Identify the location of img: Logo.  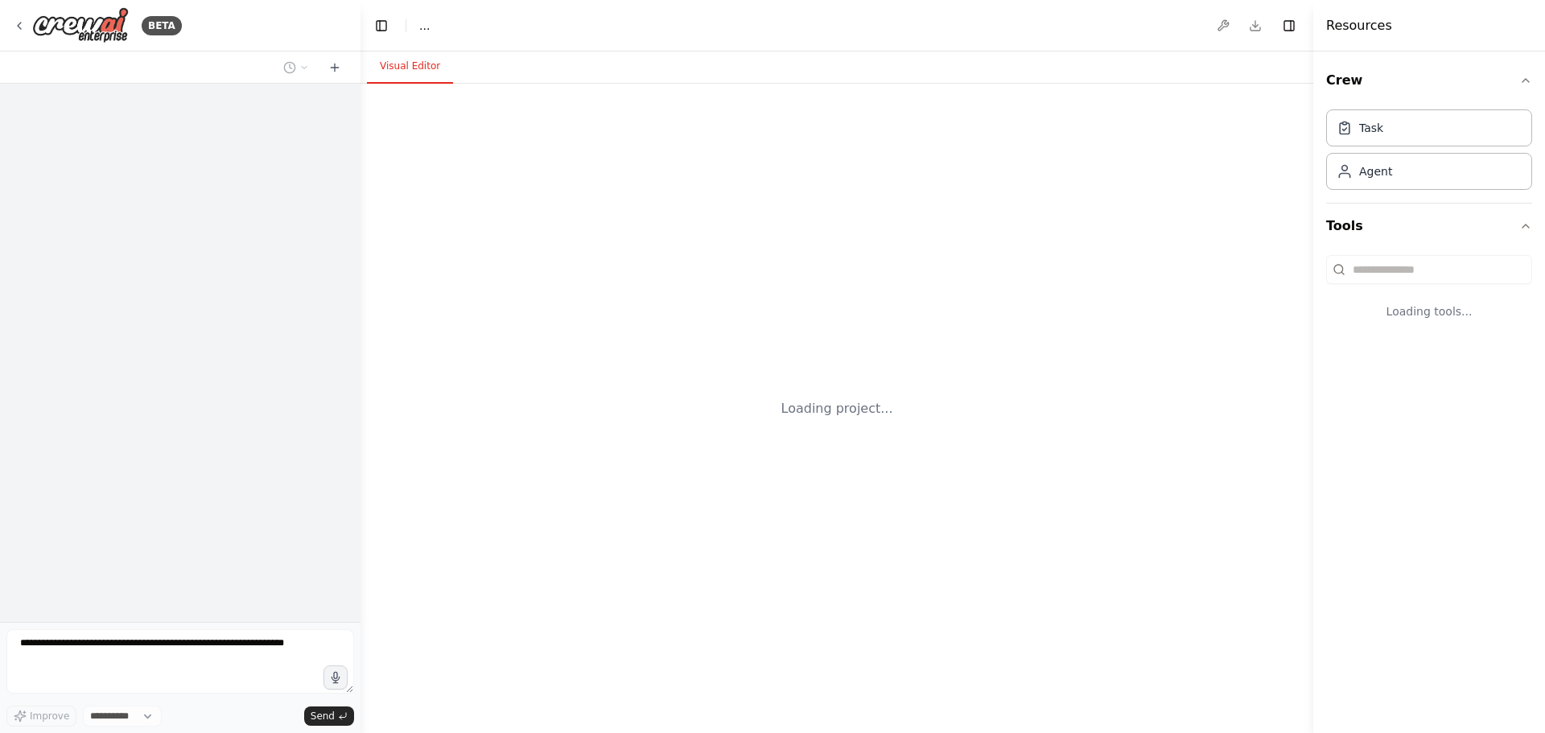
(80, 25).